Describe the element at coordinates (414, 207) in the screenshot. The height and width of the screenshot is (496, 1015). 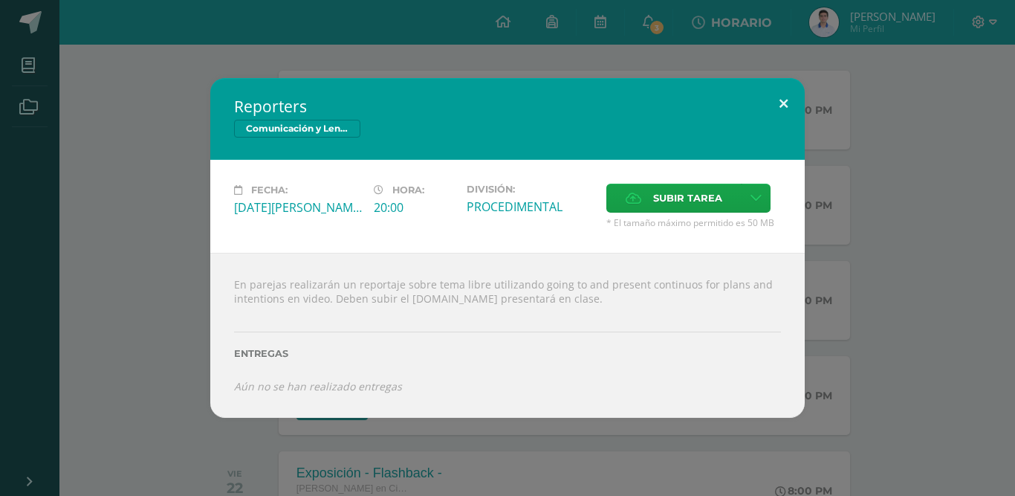
I see `div: 20:00` at that location.